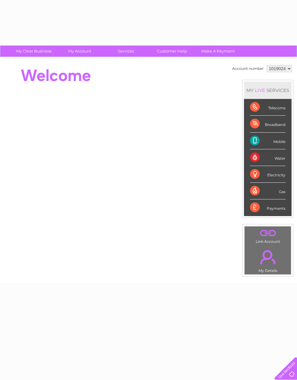 The height and width of the screenshot is (380, 297). What do you see at coordinates (268, 107) in the screenshot?
I see `div: Telecoms` at bounding box center [268, 107].